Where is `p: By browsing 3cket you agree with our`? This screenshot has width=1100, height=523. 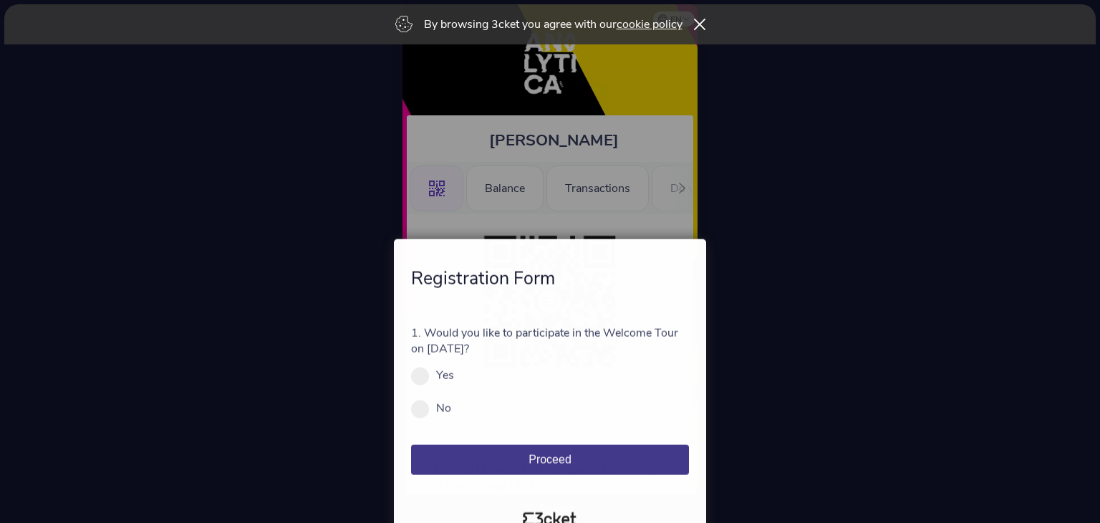
p: By browsing 3cket you agree with our is located at coordinates (553, 24).